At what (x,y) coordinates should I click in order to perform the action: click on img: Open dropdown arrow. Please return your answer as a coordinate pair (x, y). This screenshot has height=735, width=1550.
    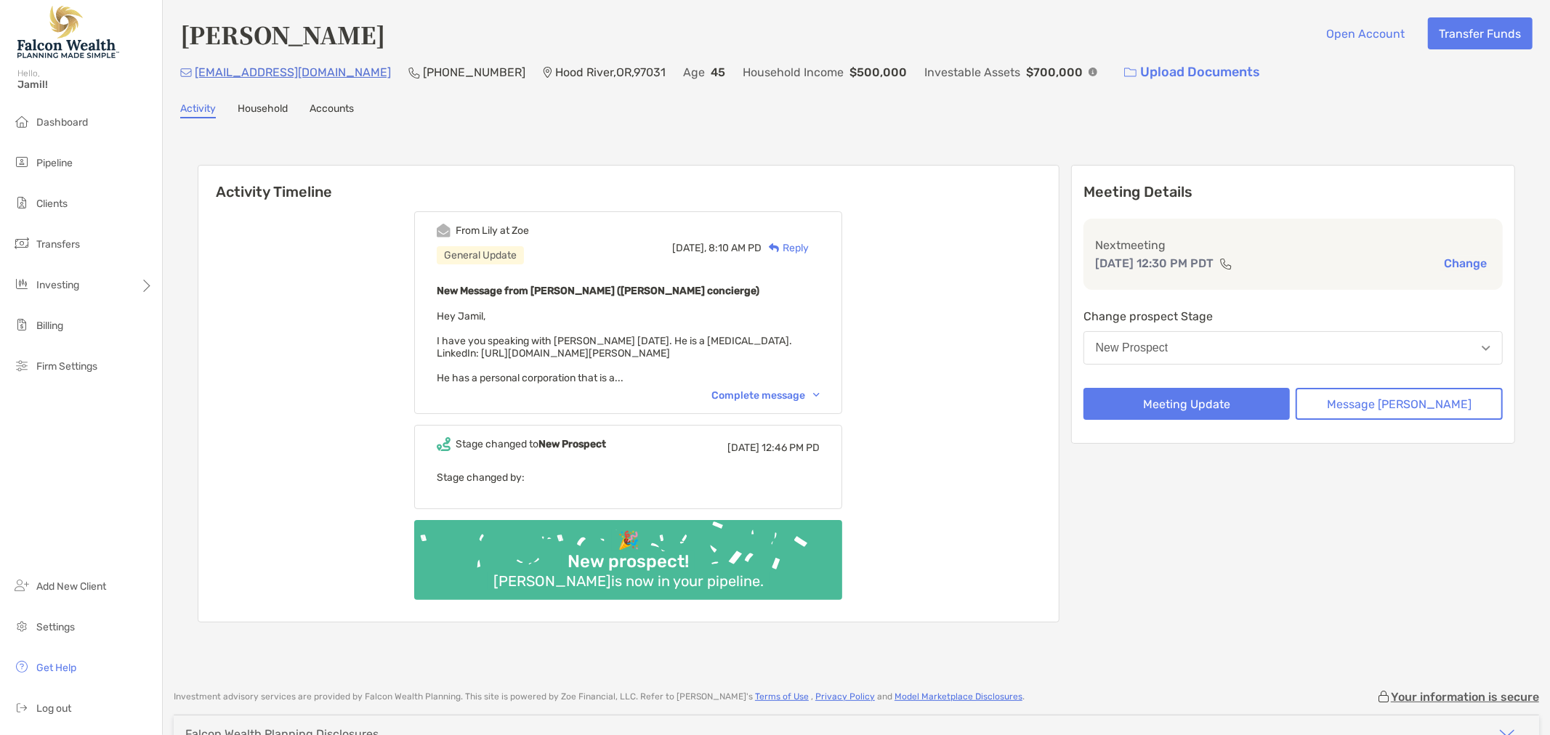
    Looking at the image, I should click on (1486, 348).